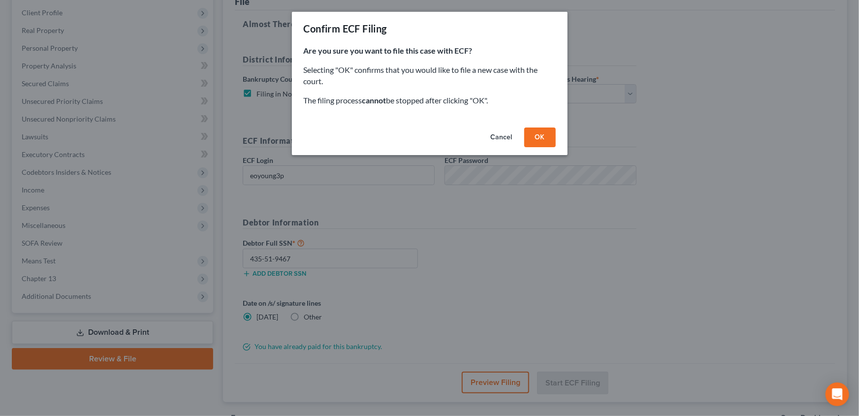 The image size is (859, 416). What do you see at coordinates (540, 137) in the screenshot?
I see `button: OK` at bounding box center [540, 137].